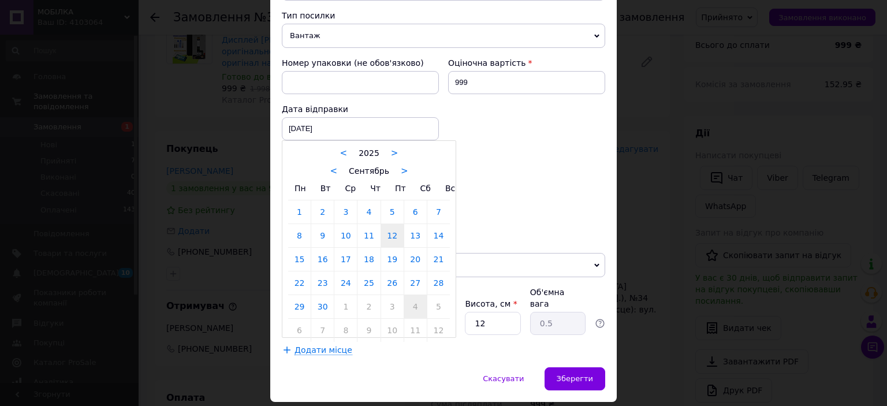 The width and height of the screenshot is (887, 406). I want to click on span: Пн, so click(300, 188).